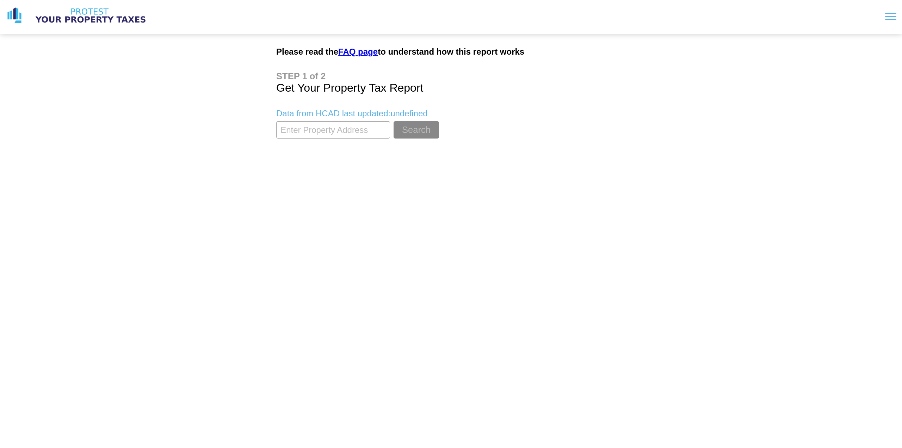  I want to click on button: Search, so click(416, 130).